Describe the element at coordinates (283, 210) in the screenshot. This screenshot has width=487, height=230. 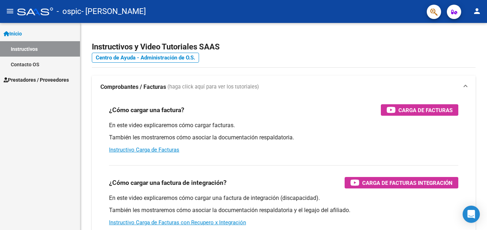
I see `p: También les mostraremos cómo asociar la documentación respaldatoria y el legajo del afiliado.` at that location.